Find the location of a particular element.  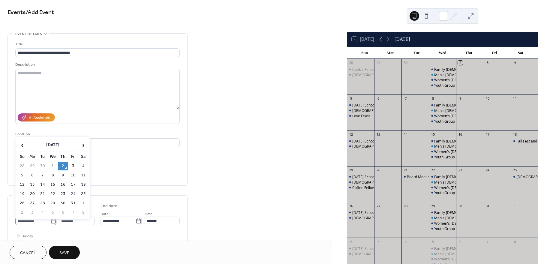

td: 21 is located at coordinates (43, 194).